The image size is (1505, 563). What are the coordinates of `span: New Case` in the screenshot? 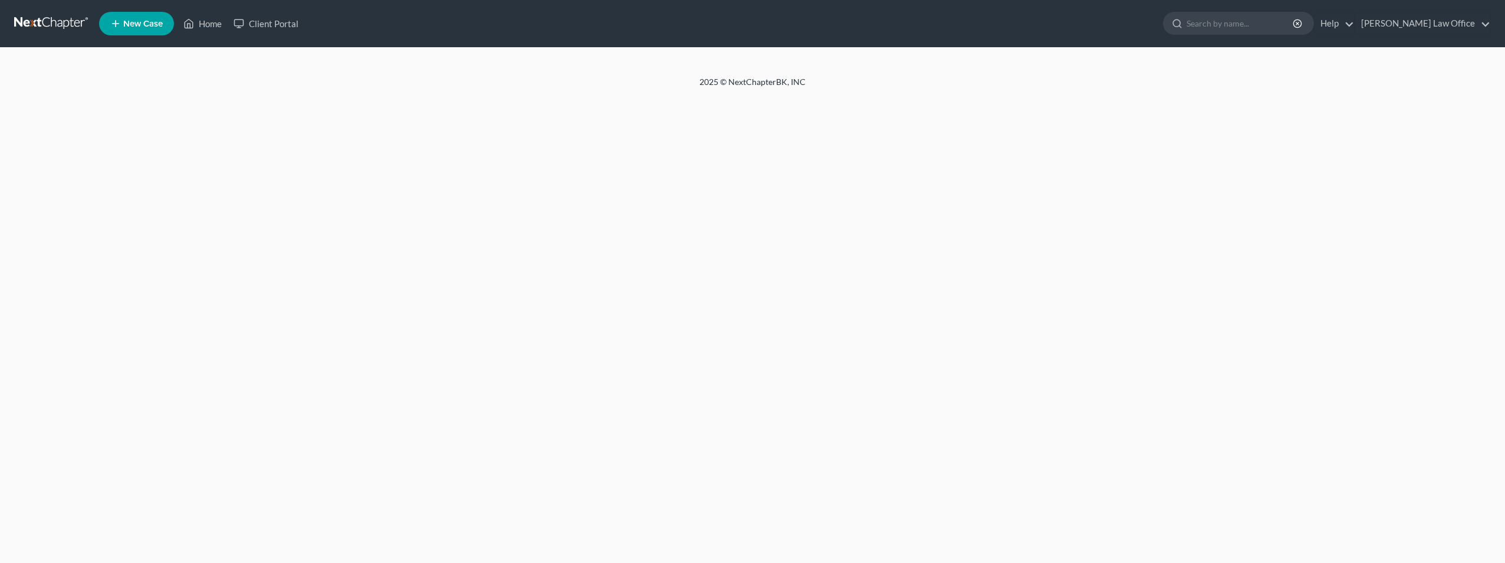 It's located at (143, 24).